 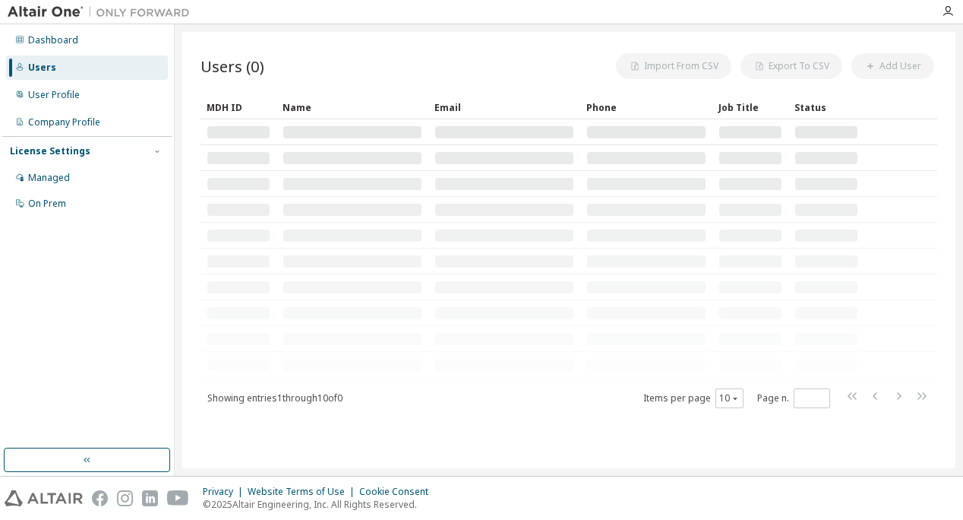 What do you see at coordinates (50, 151) in the screenshot?
I see `div: License Settings` at bounding box center [50, 151].